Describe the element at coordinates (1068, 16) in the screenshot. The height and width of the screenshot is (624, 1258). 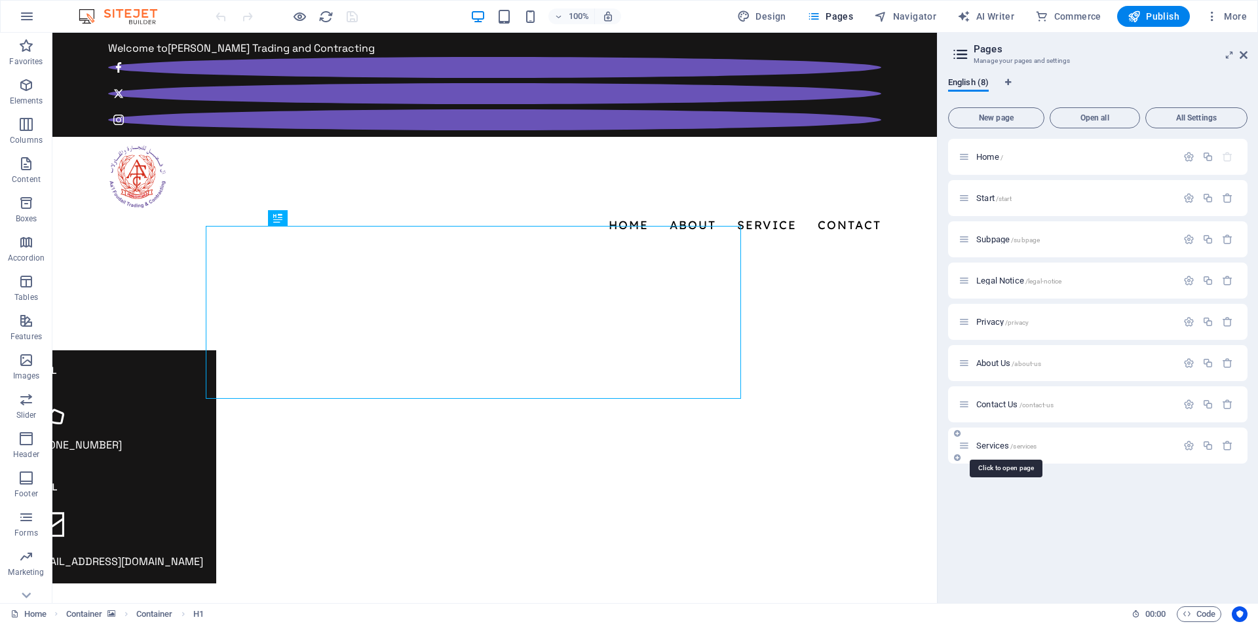
I see `button: Commerce` at that location.